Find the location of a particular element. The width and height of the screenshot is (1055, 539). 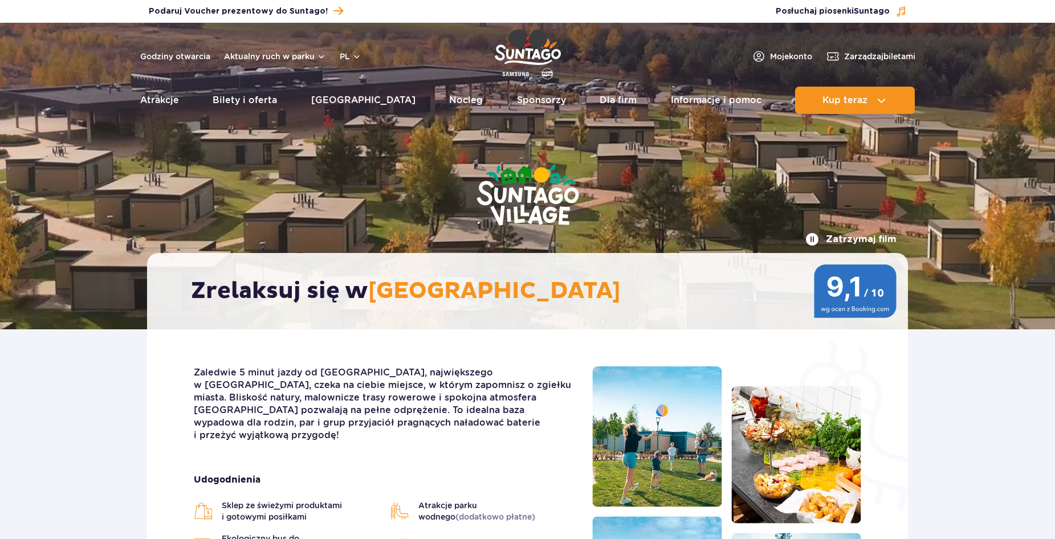

a: Bilety i oferta is located at coordinates (245, 100).